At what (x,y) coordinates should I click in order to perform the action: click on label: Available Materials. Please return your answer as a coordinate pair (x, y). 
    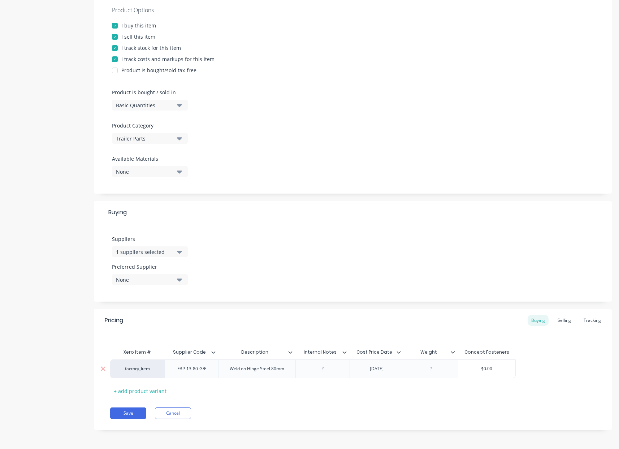
    Looking at the image, I should click on (150, 158).